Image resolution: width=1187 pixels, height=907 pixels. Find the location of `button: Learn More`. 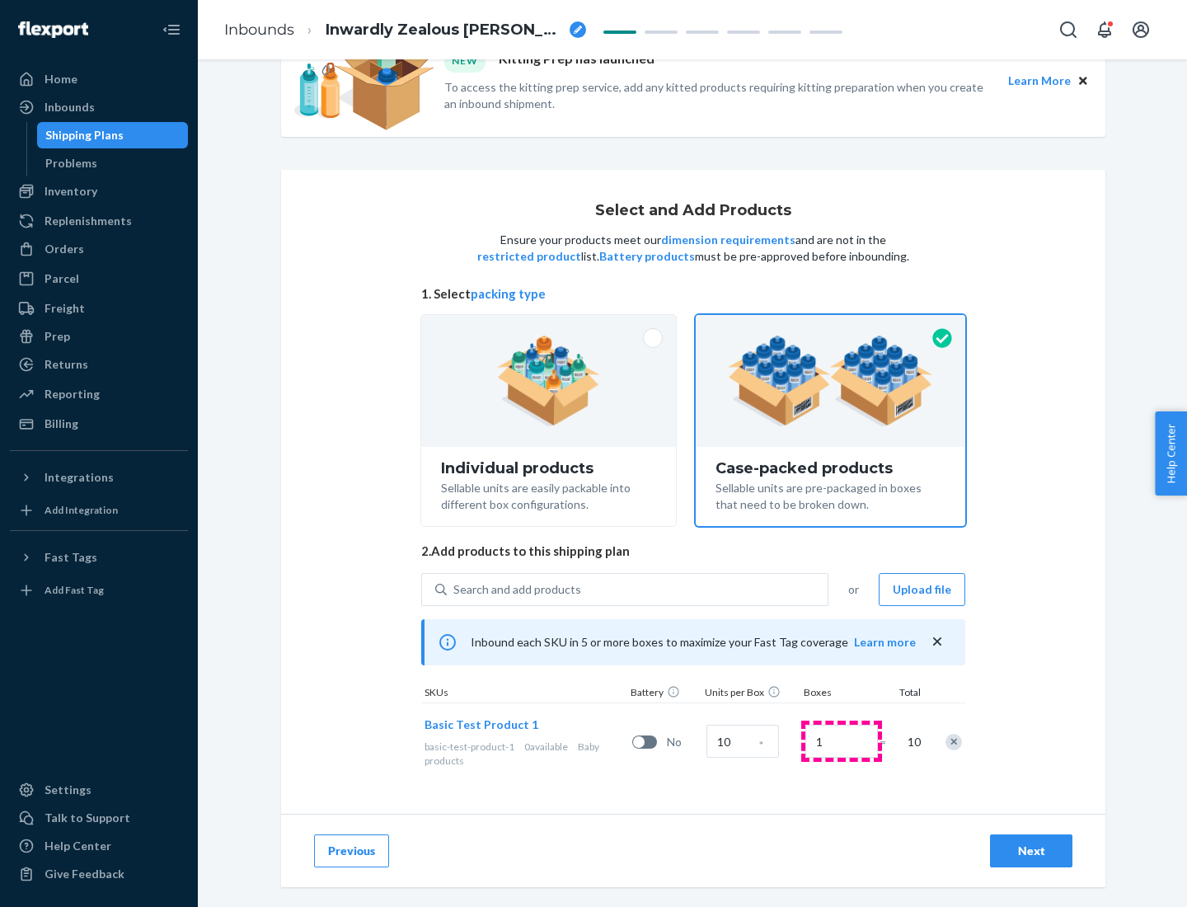

button: Learn More is located at coordinates (1040, 81).